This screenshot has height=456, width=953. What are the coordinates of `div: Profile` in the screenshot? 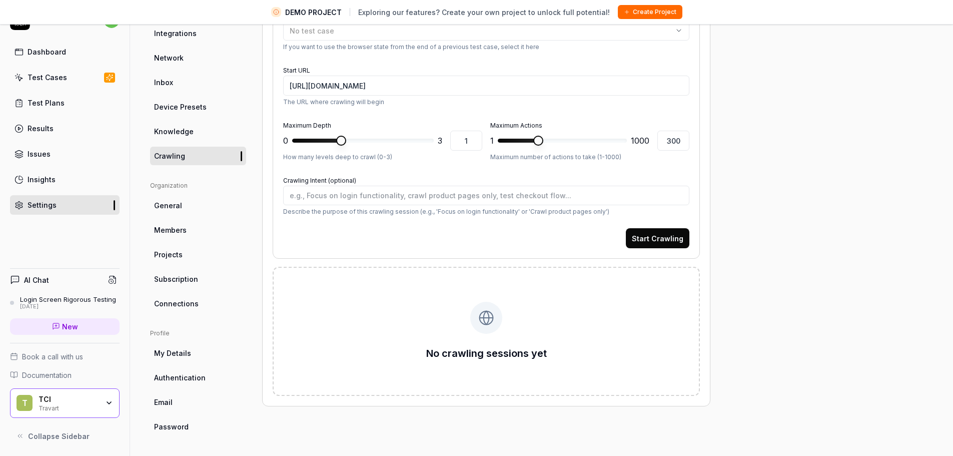 It's located at (198, 333).